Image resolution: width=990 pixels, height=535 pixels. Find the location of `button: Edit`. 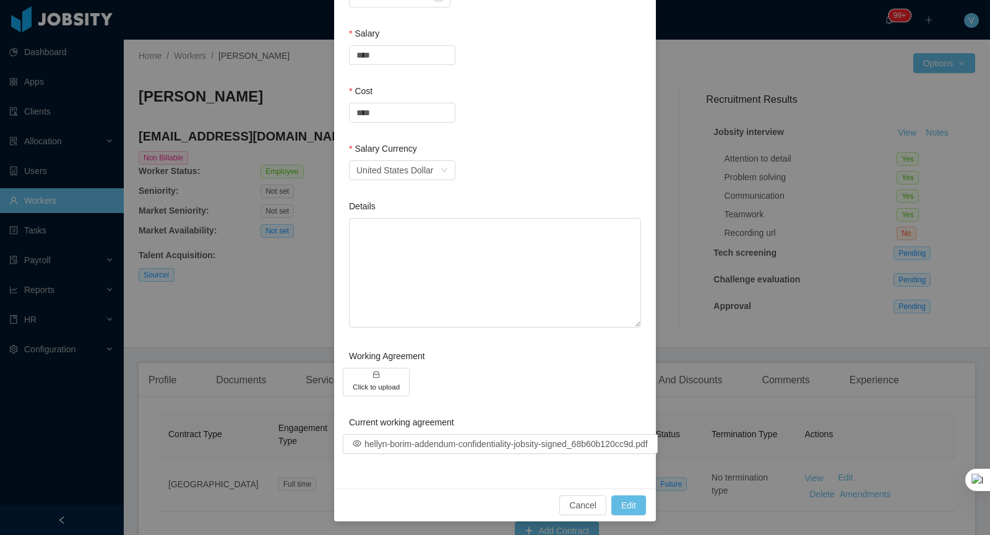

button: Edit is located at coordinates (629, 505).